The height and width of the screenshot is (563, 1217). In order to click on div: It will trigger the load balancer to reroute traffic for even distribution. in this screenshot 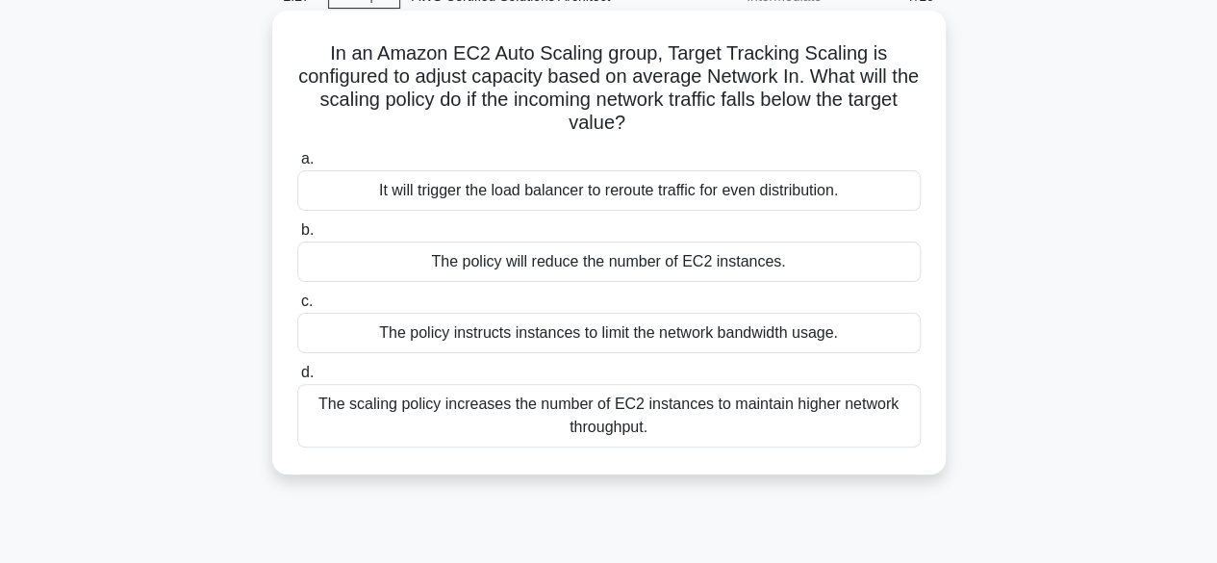, I will do `click(609, 190)`.